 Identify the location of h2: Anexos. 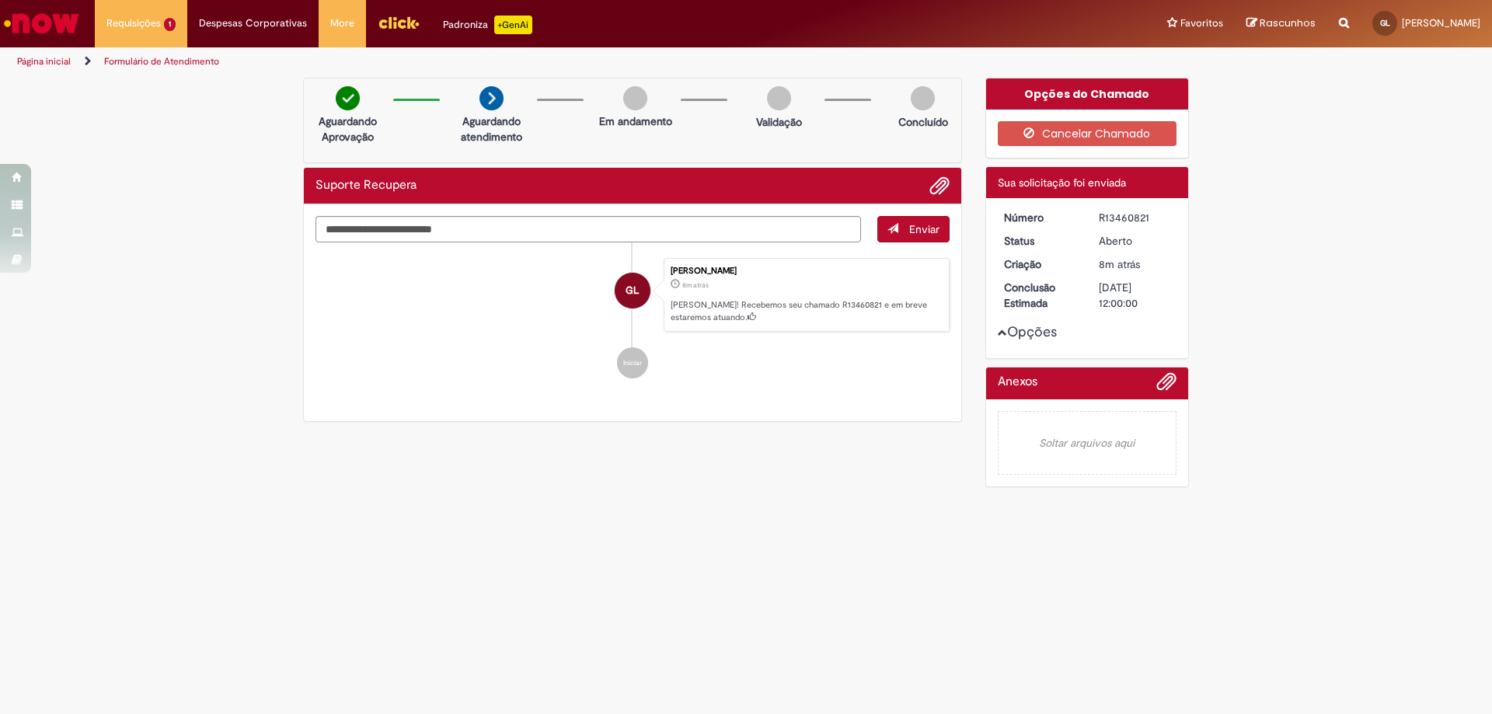
(1017, 382).